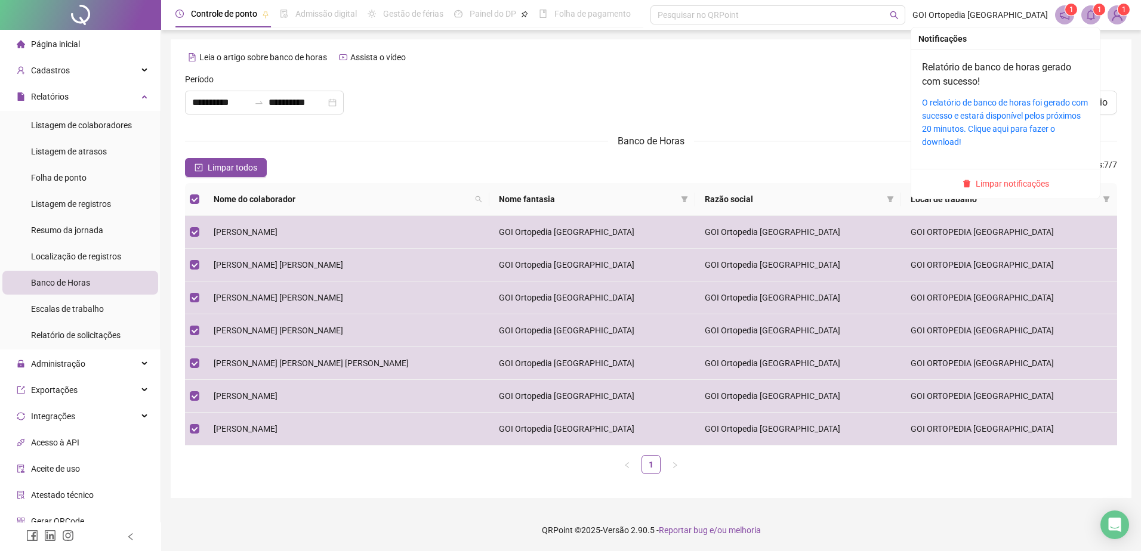 The height and width of the screenshot is (551, 1141). Describe the element at coordinates (1005, 184) in the screenshot. I see `button: Limpar notificações` at that location.